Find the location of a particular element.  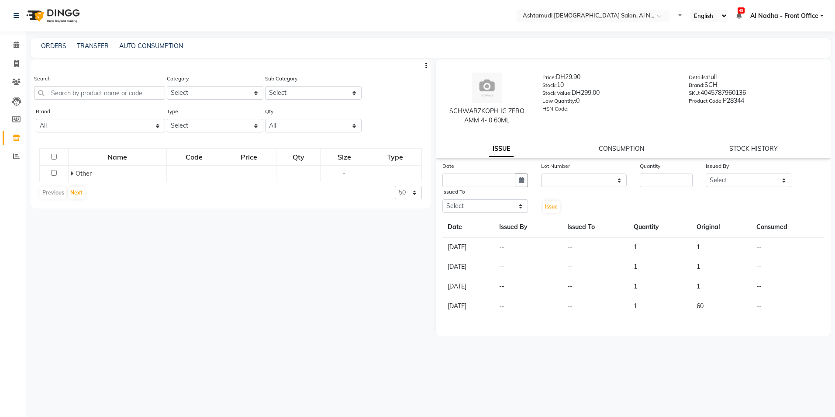

div: DH29.90 is located at coordinates (609, 79).